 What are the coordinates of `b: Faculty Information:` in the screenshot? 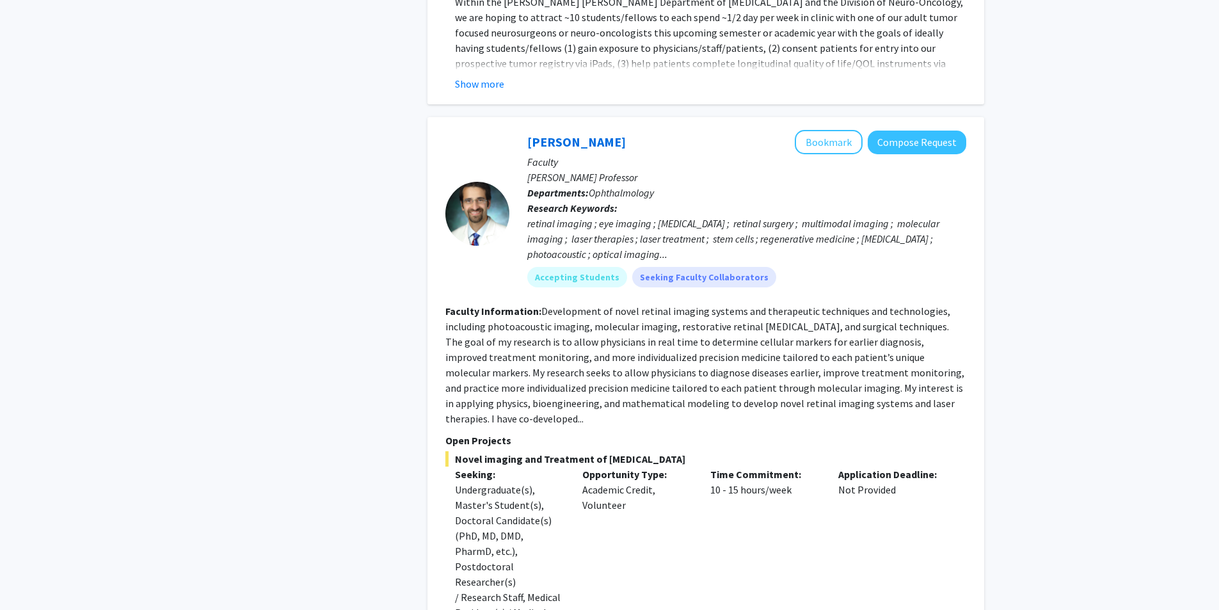 It's located at (493, 311).